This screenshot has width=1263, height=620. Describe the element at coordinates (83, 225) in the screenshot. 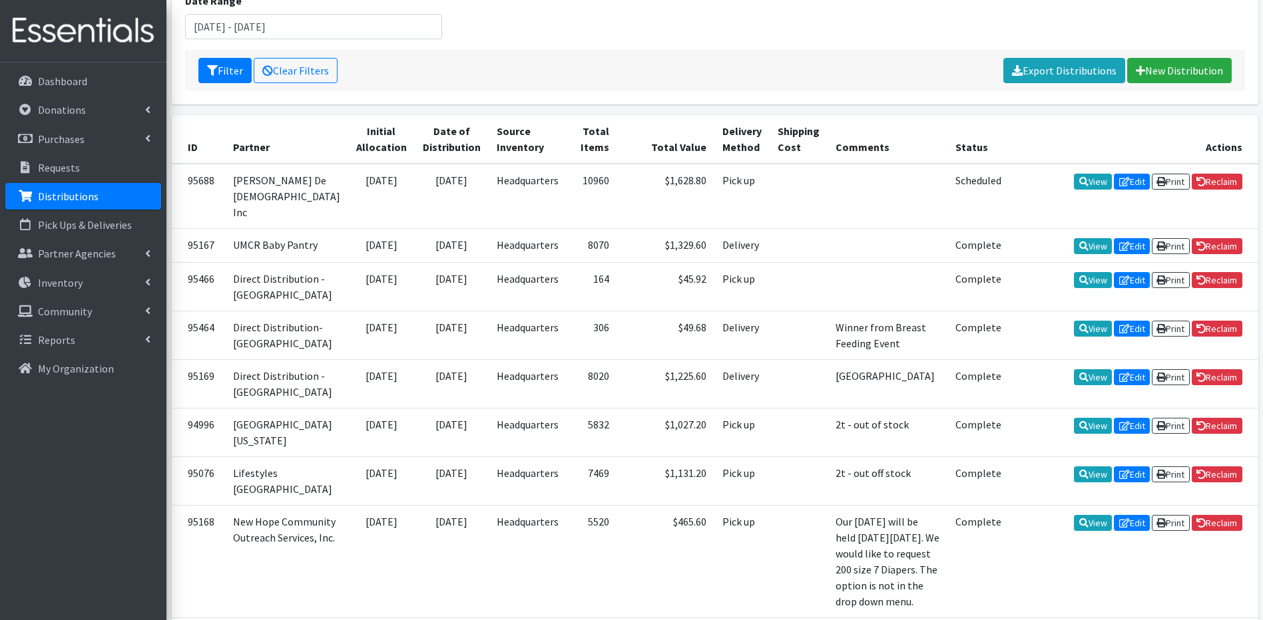

I see `a: Pick Ups & Deliveries` at that location.